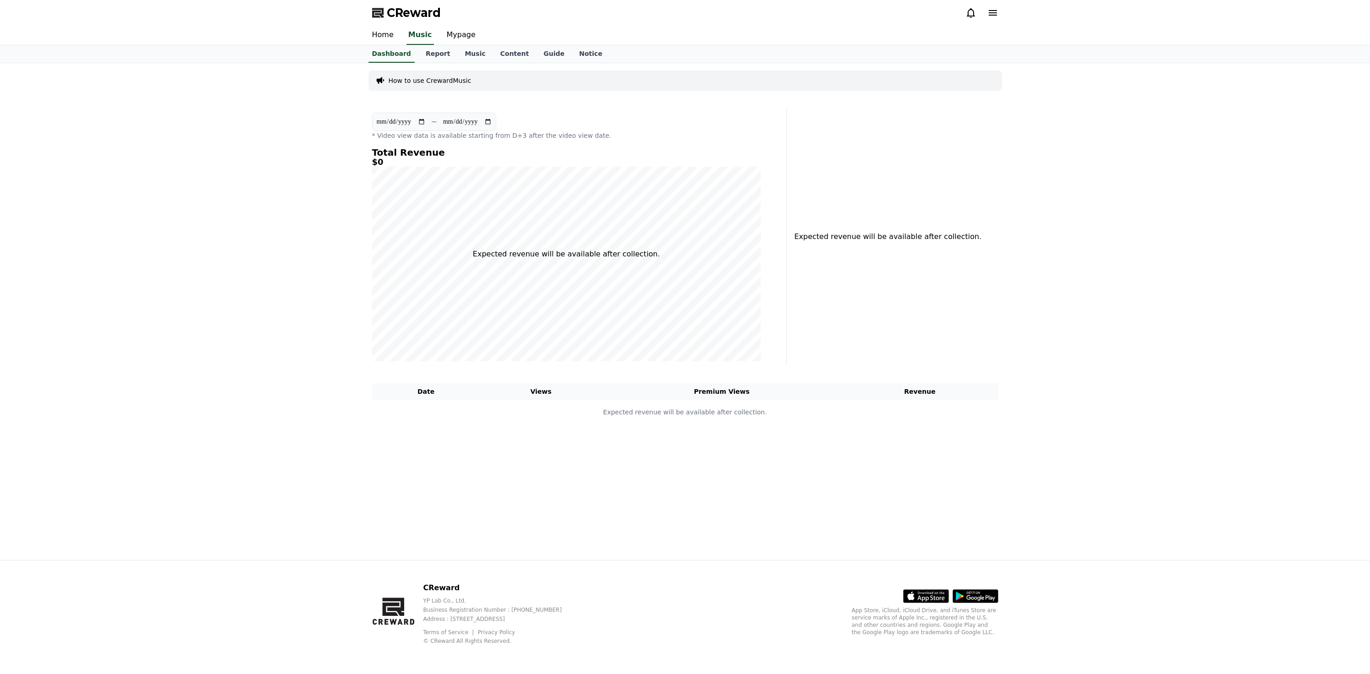 The image size is (1370, 674). What do you see at coordinates (461, 35) in the screenshot?
I see `a: Mypage` at bounding box center [461, 35].